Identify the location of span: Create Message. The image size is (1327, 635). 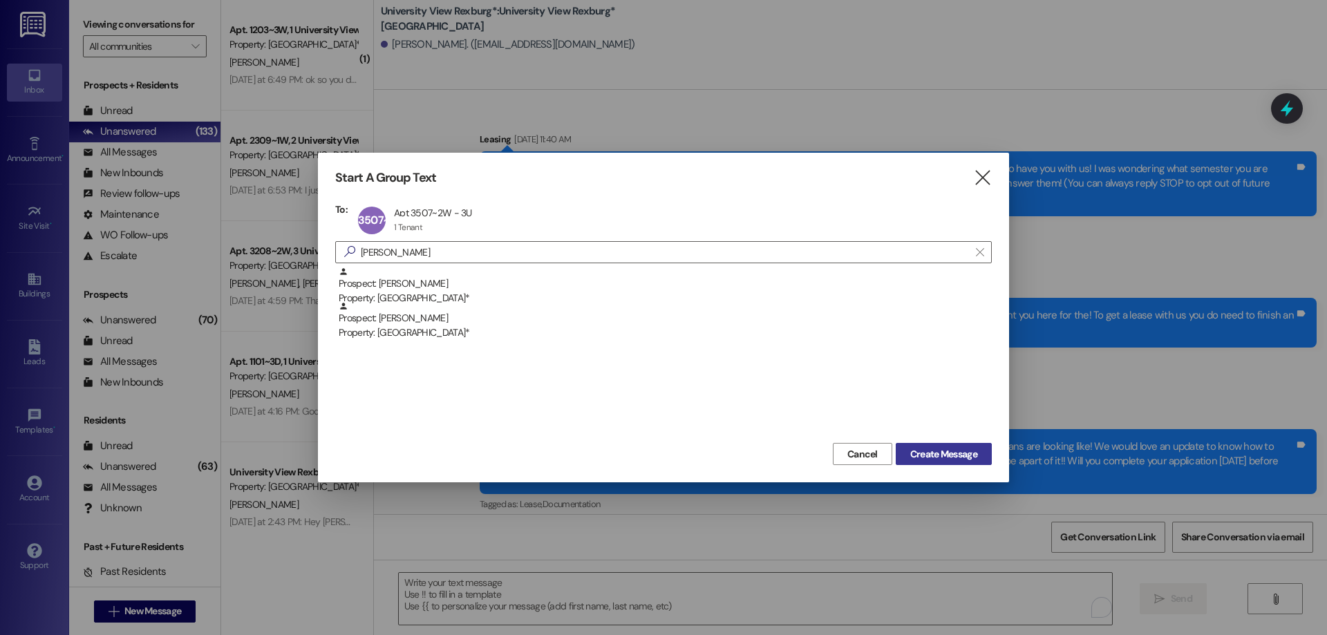
(943, 454).